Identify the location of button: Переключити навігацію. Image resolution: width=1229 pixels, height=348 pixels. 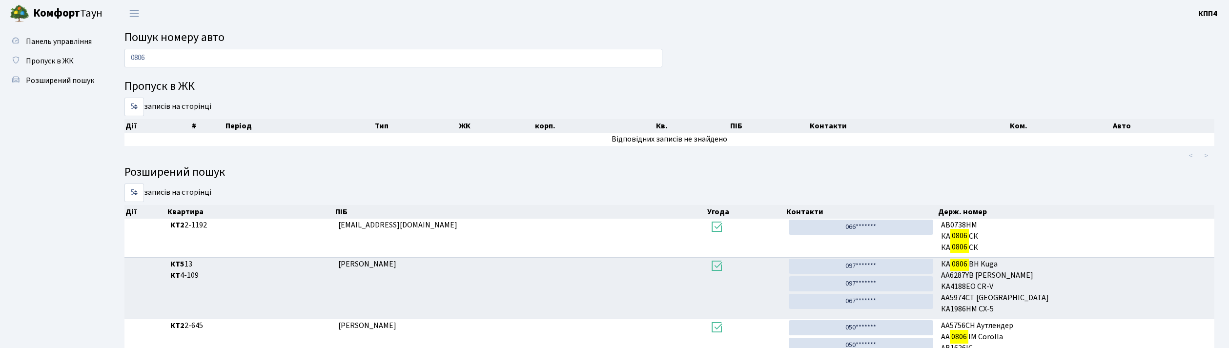
(134, 13).